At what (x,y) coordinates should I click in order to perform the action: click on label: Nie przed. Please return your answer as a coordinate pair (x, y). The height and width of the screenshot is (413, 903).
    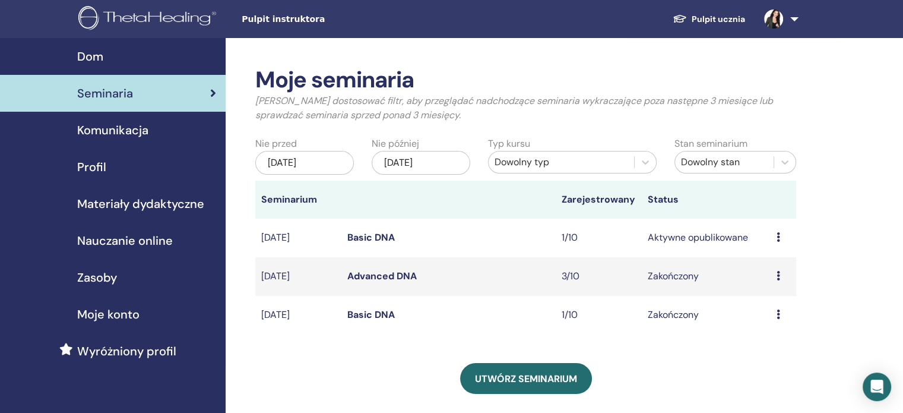
    Looking at the image, I should click on (276, 144).